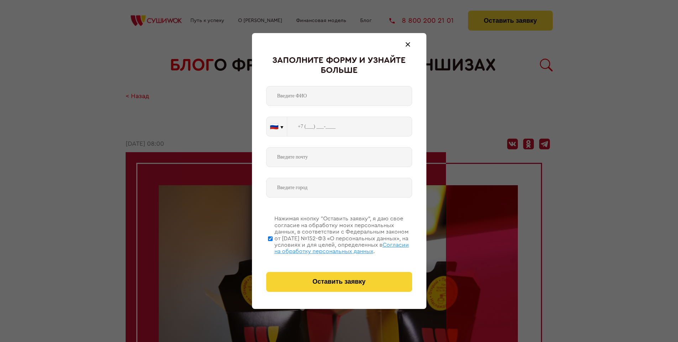 This screenshot has width=678, height=342. Describe the element at coordinates (341, 248) in the screenshot. I see `span: Согласии на обработку персональных данных` at that location.